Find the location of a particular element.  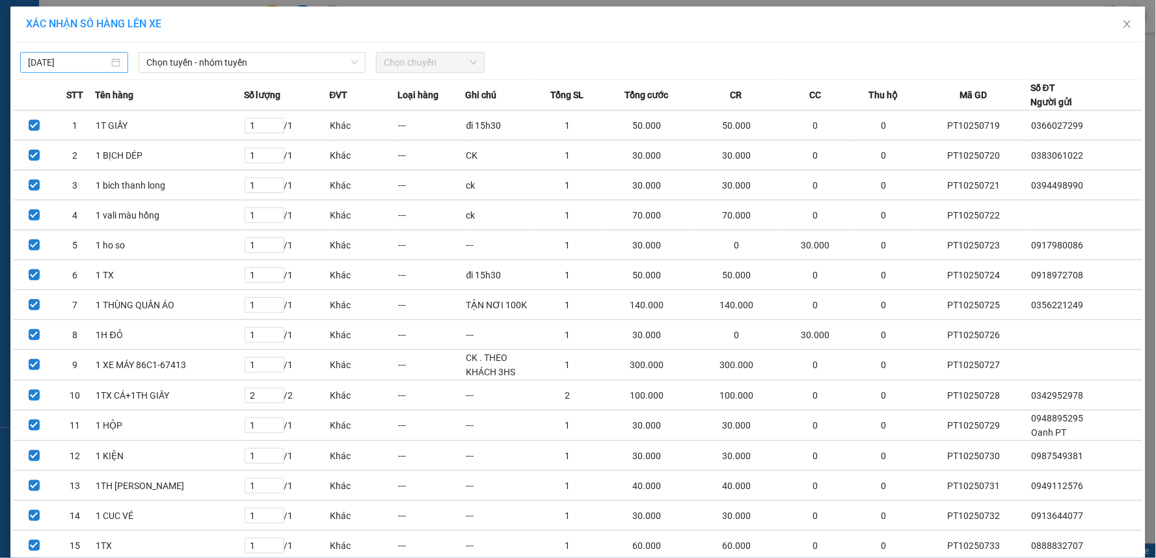

td: CK . THEO KHÁCH 3HS is located at coordinates (500, 365).